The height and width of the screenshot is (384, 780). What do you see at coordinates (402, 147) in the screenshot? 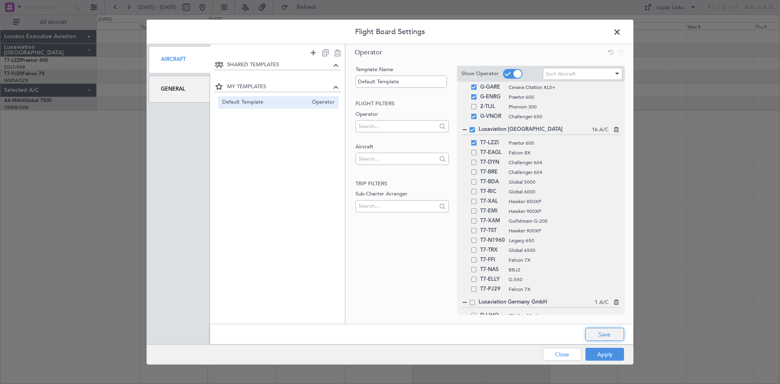
I see `label: Aircraft` at bounding box center [402, 147].